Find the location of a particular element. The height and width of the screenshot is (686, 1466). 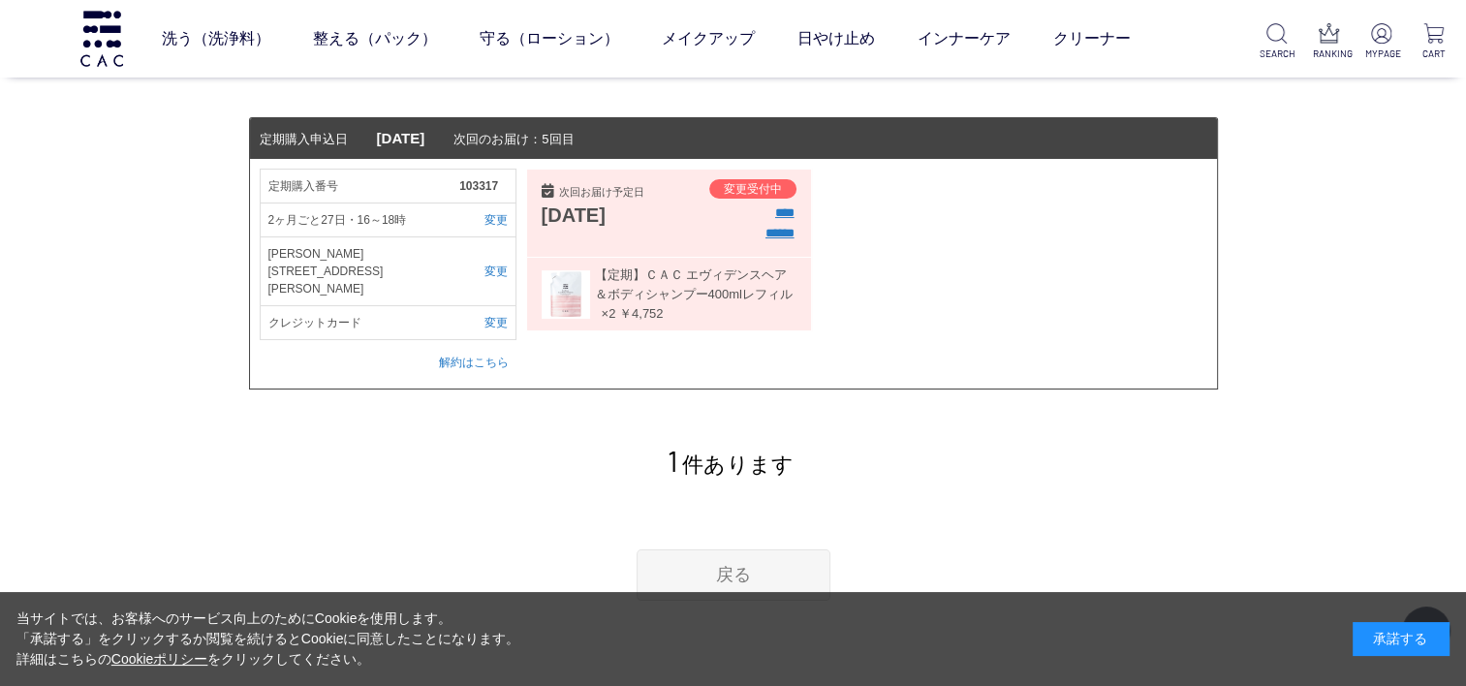

dt: 次回のお届け：5回目 is located at coordinates (733, 139).